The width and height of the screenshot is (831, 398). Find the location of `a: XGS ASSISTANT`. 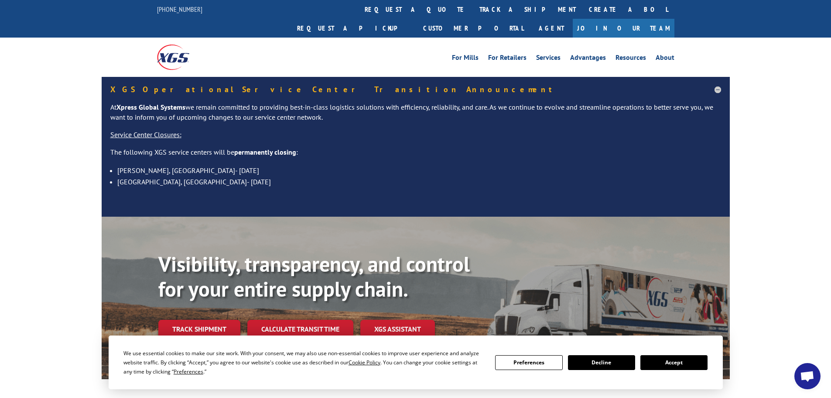

a: XGS ASSISTANT is located at coordinates (398, 329).